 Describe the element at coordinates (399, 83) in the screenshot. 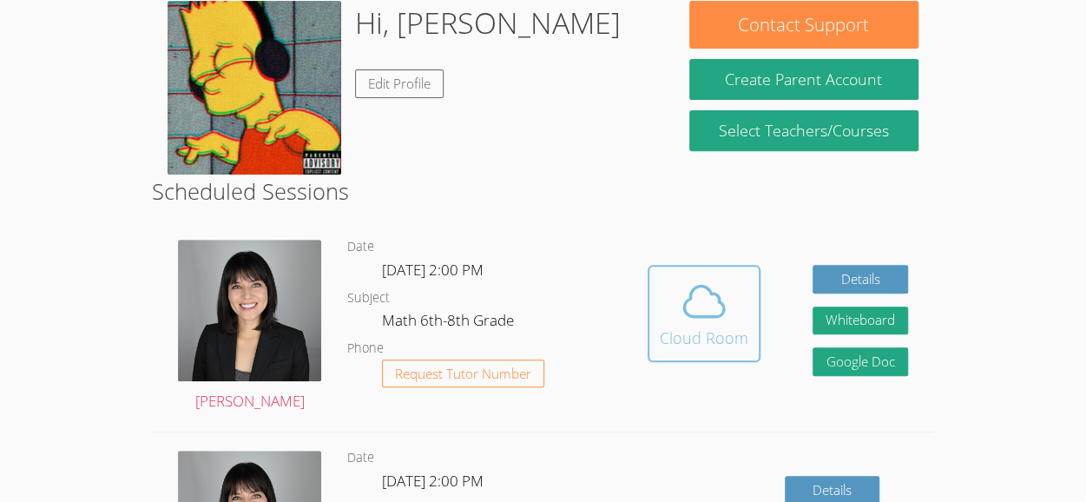

I see `a: Edit Profile` at that location.